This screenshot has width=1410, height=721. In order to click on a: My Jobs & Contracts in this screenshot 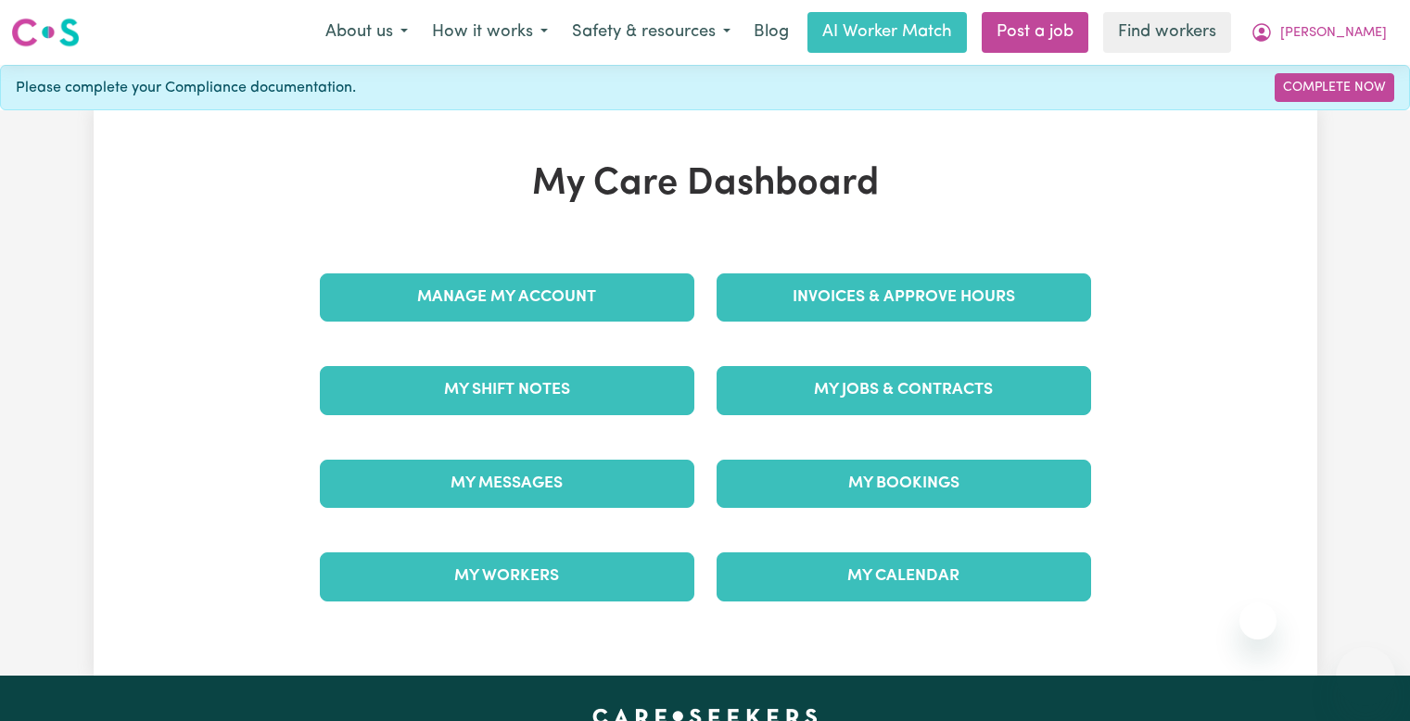, I will do `click(904, 390)`.